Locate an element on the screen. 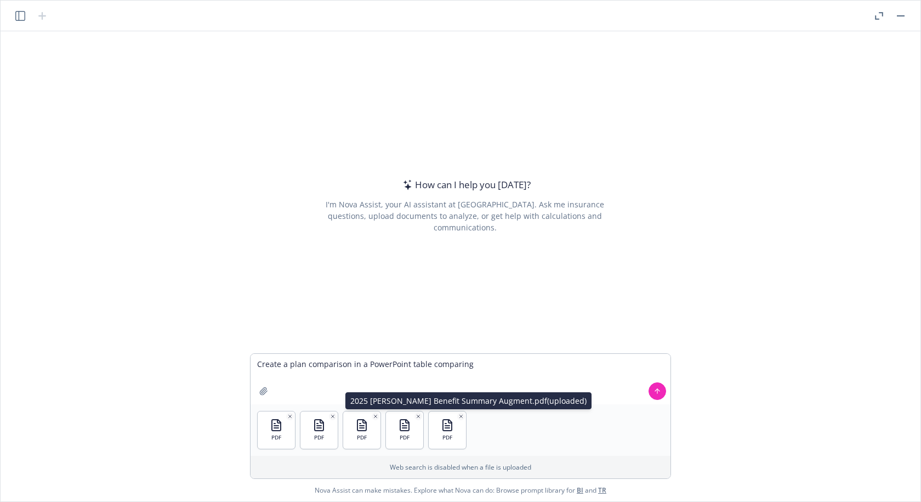 Image resolution: width=921 pixels, height=502 pixels. span: Nova Assist can make mistakes. Explore what Nova can do: Browse prompt library for and is located at coordinates (460, 489).